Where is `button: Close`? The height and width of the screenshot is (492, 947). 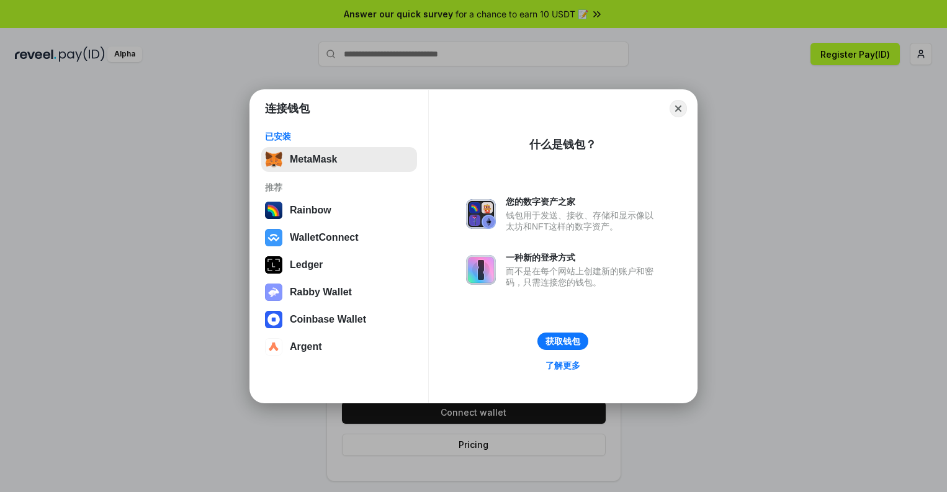
button: Close is located at coordinates (678, 109).